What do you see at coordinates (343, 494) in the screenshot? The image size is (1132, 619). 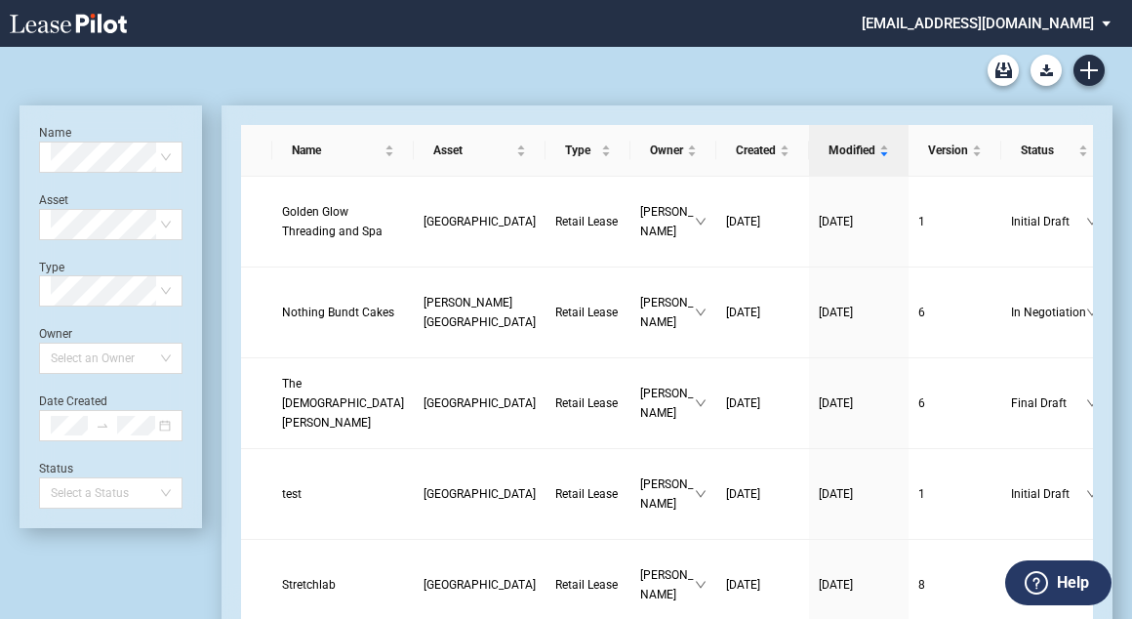 I see `a: test` at bounding box center [343, 494].